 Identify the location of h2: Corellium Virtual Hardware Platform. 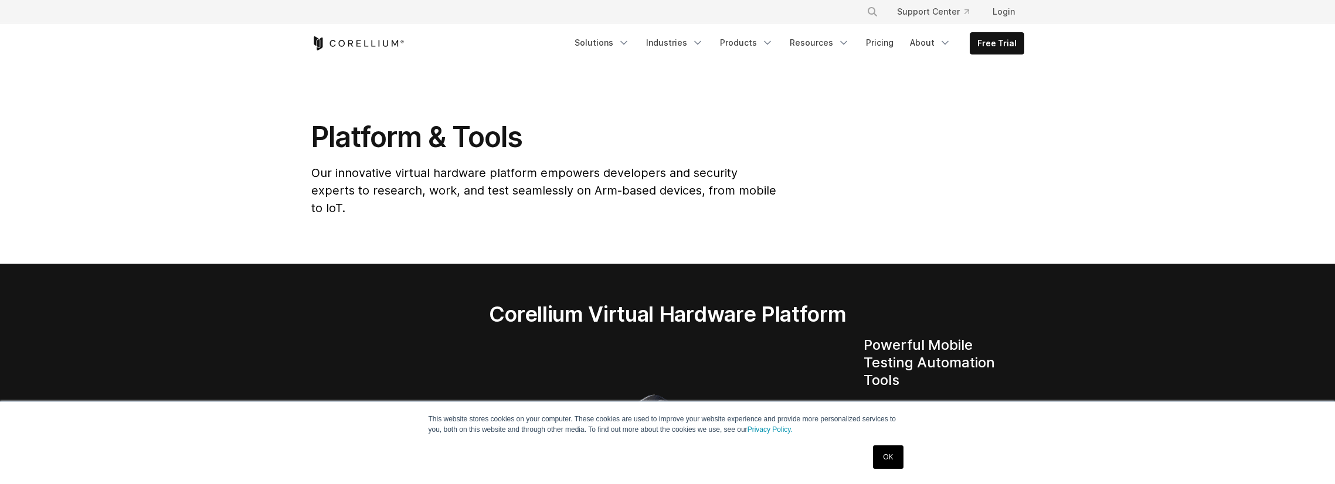
(667, 314).